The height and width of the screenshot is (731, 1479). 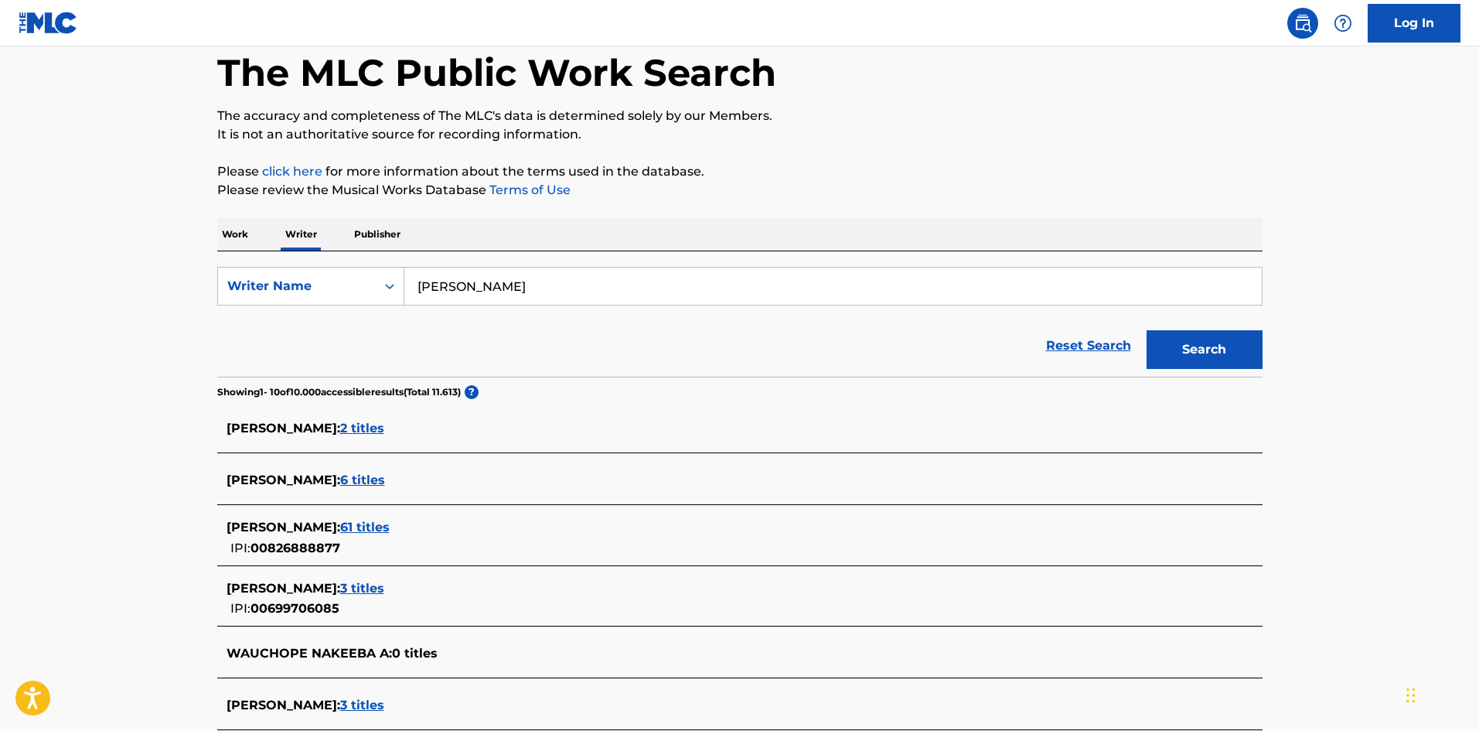 What do you see at coordinates (740, 172) in the screenshot?
I see `p: Please for more information about the terms used in the database.` at bounding box center [740, 172].